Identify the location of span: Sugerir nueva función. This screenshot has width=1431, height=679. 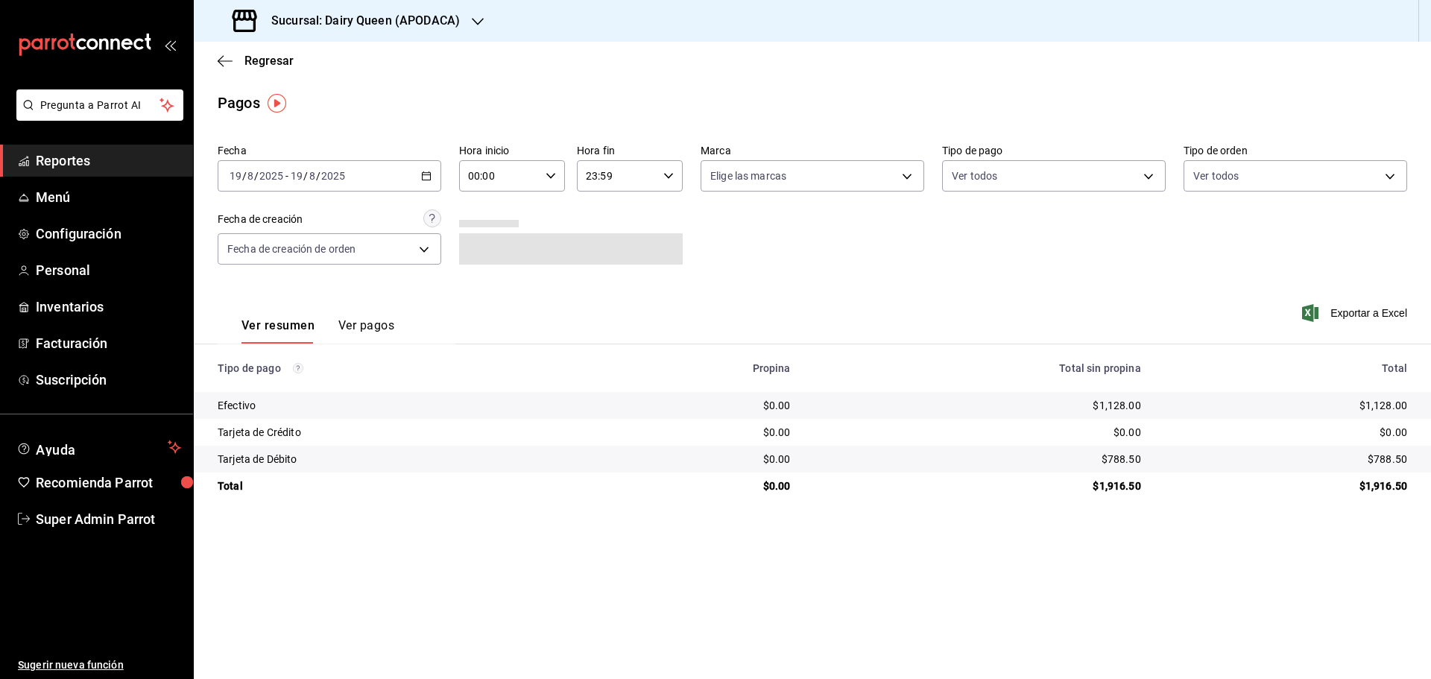
(99, 665).